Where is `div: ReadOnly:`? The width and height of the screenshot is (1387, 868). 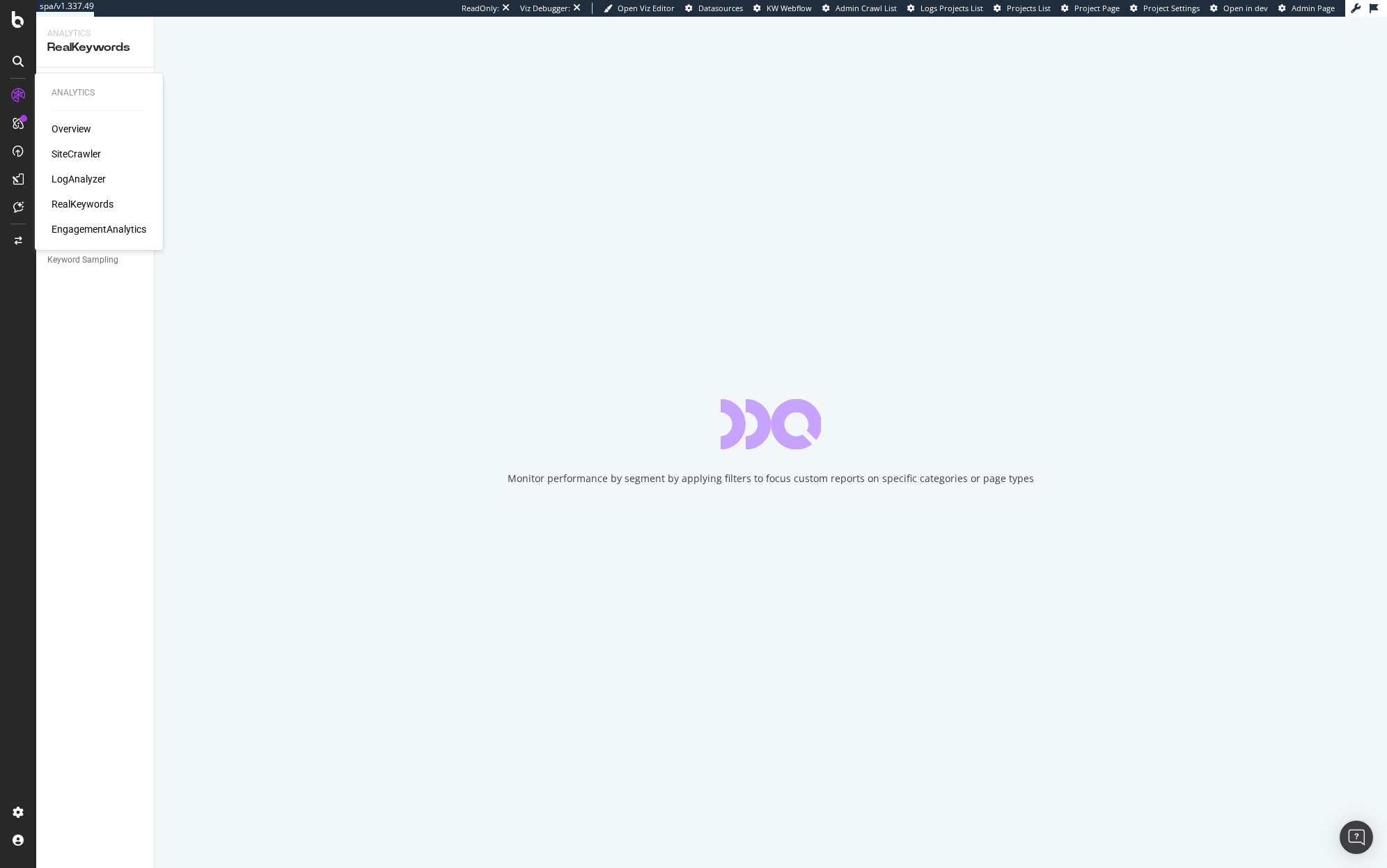 div: ReadOnly: is located at coordinates (480, 8).